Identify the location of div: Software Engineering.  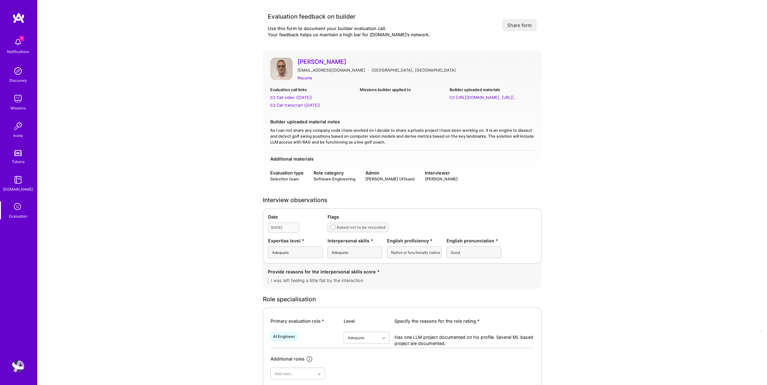
(334, 179).